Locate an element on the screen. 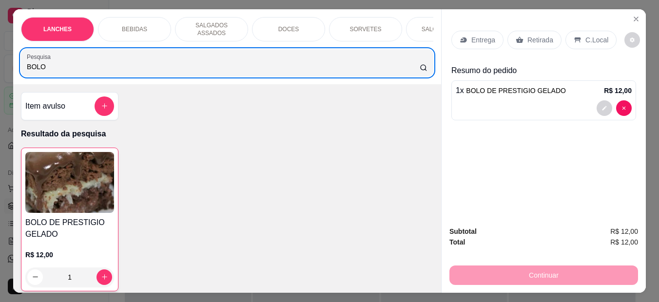 The height and width of the screenshot is (302, 659). button: add-separate-item is located at coordinates (104, 106).